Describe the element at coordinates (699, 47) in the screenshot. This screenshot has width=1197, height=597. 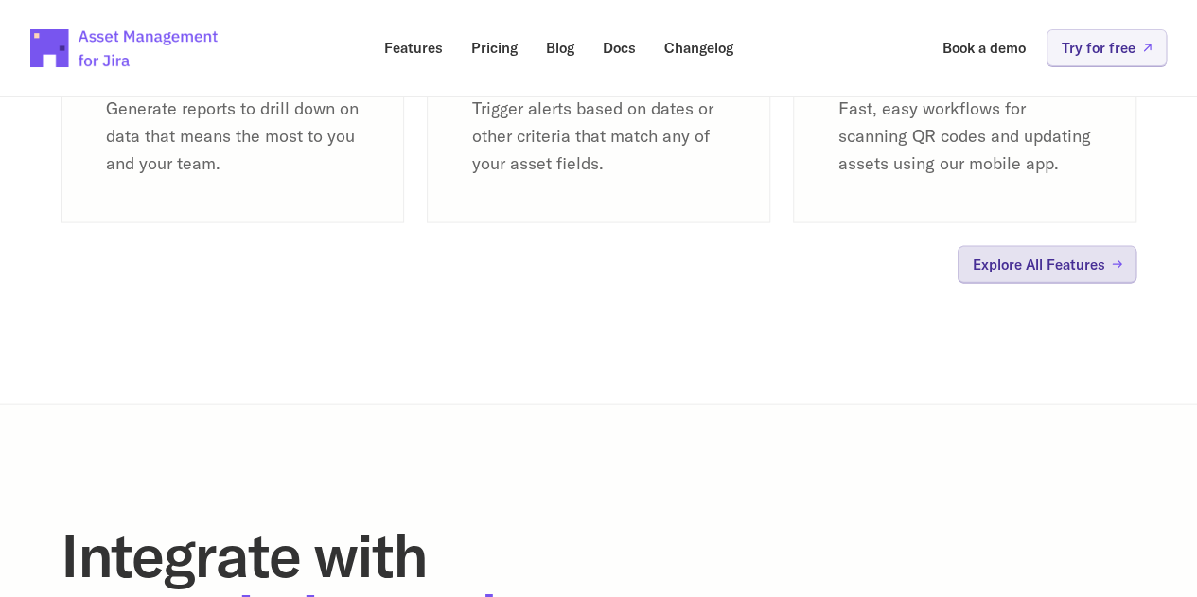
I see `a: Changelog` at that location.